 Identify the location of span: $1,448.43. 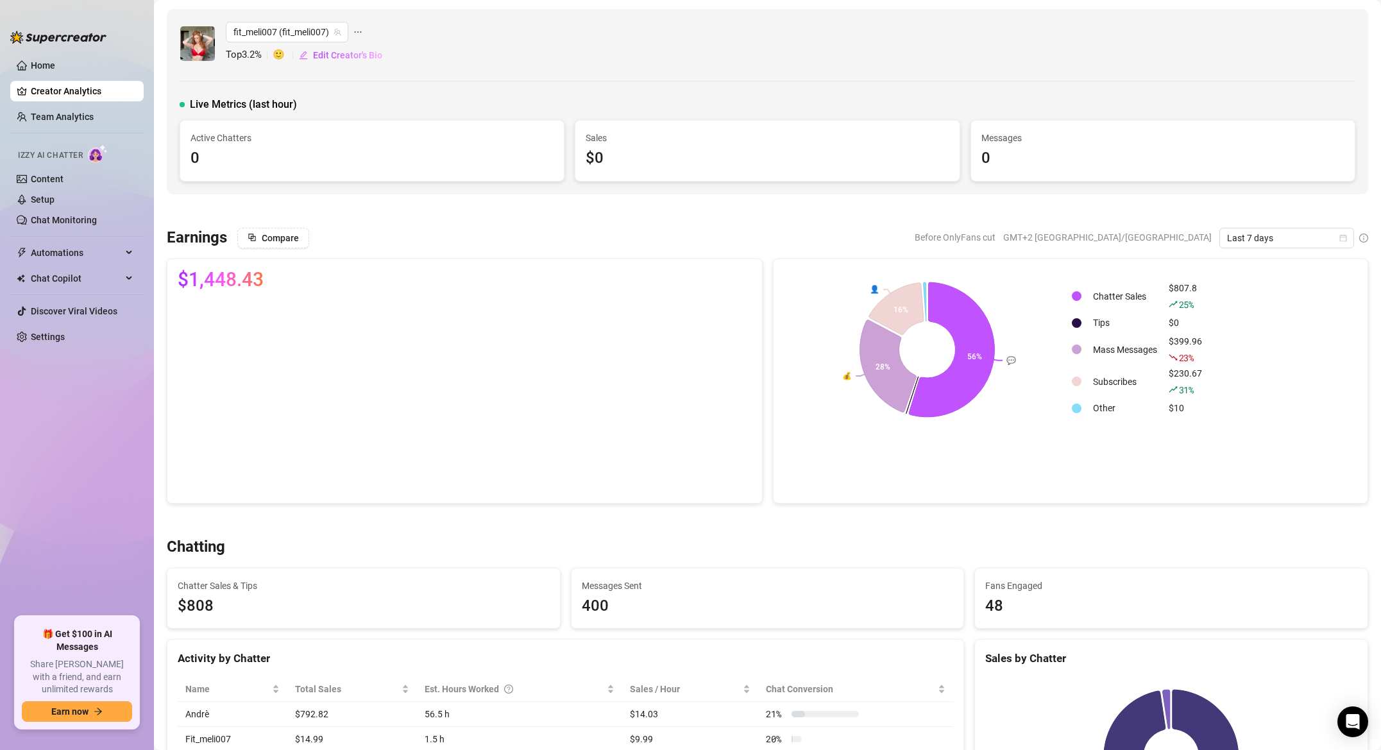
(221, 280).